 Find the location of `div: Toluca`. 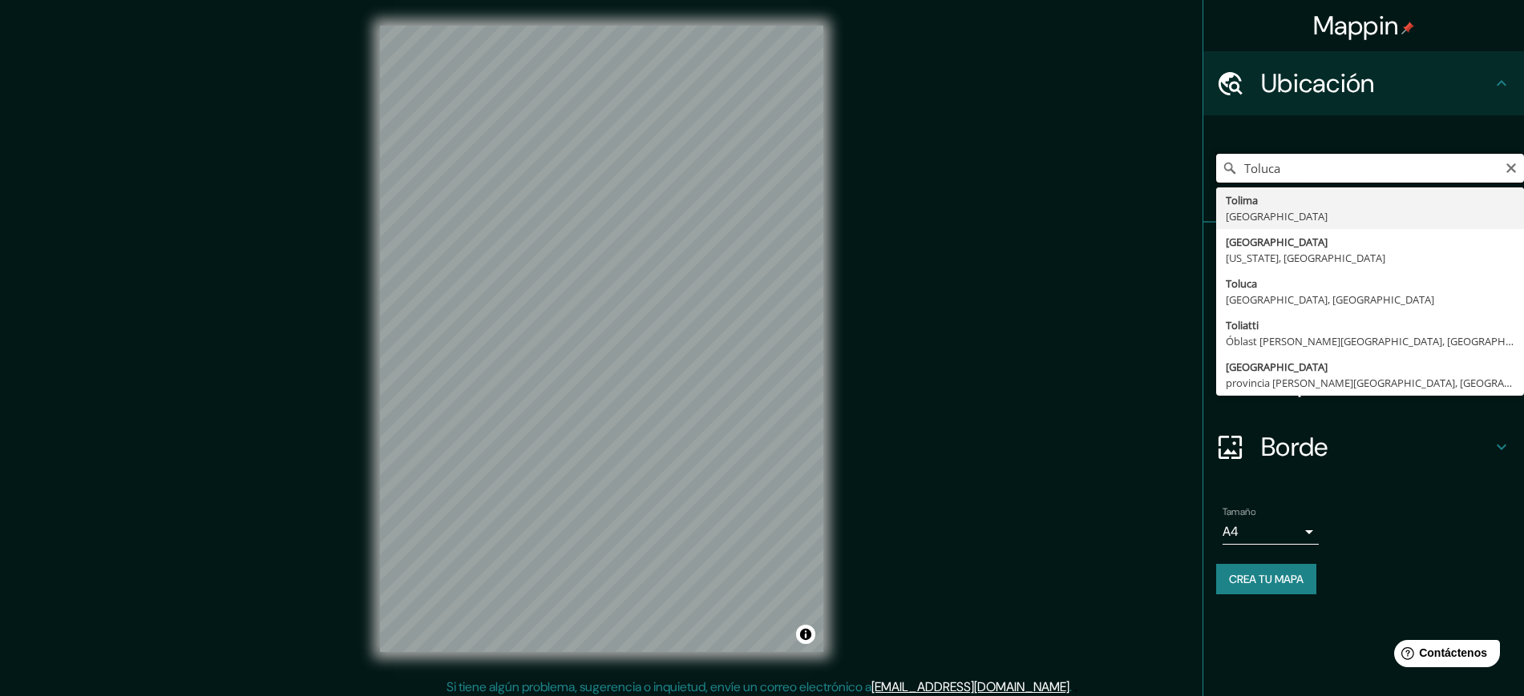

div: Toluca is located at coordinates (1370, 284).